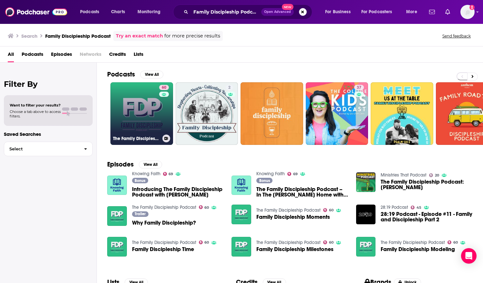 The image size is (483, 283). I want to click on span: Podcasts, so click(32, 56).